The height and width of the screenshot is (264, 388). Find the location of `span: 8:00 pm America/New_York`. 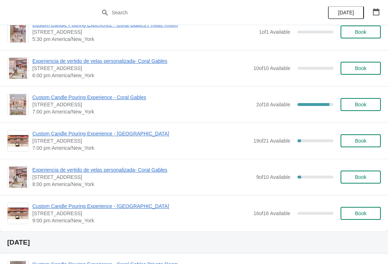

span: 8:00 pm America/New_York is located at coordinates (142, 184).